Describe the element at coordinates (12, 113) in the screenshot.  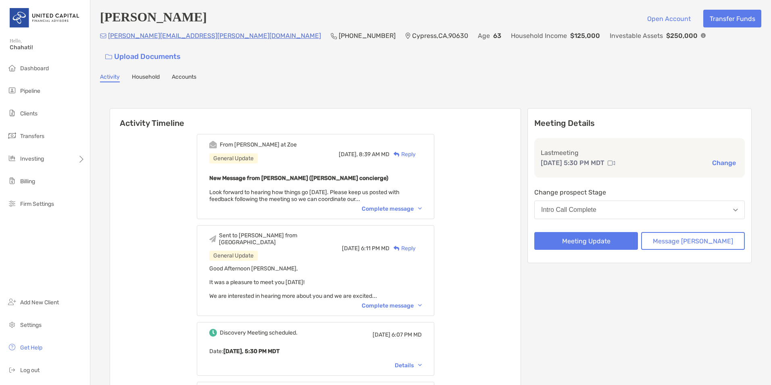
I see `img: clients icon` at that location.